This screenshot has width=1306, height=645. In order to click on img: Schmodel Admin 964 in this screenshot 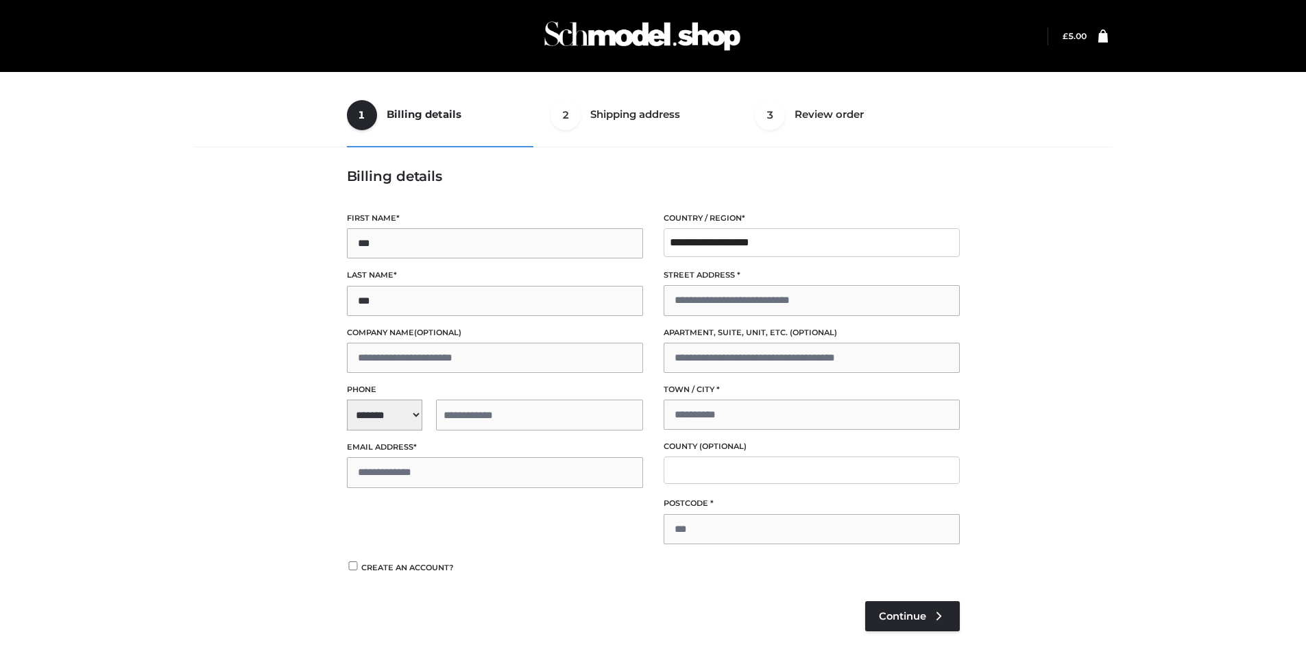, I will do `click(642, 36)`.